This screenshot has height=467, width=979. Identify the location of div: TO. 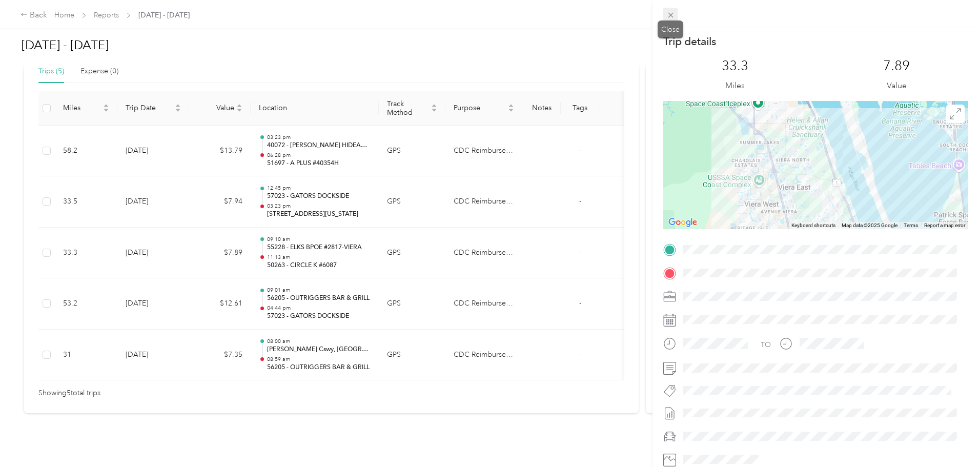
(766, 344).